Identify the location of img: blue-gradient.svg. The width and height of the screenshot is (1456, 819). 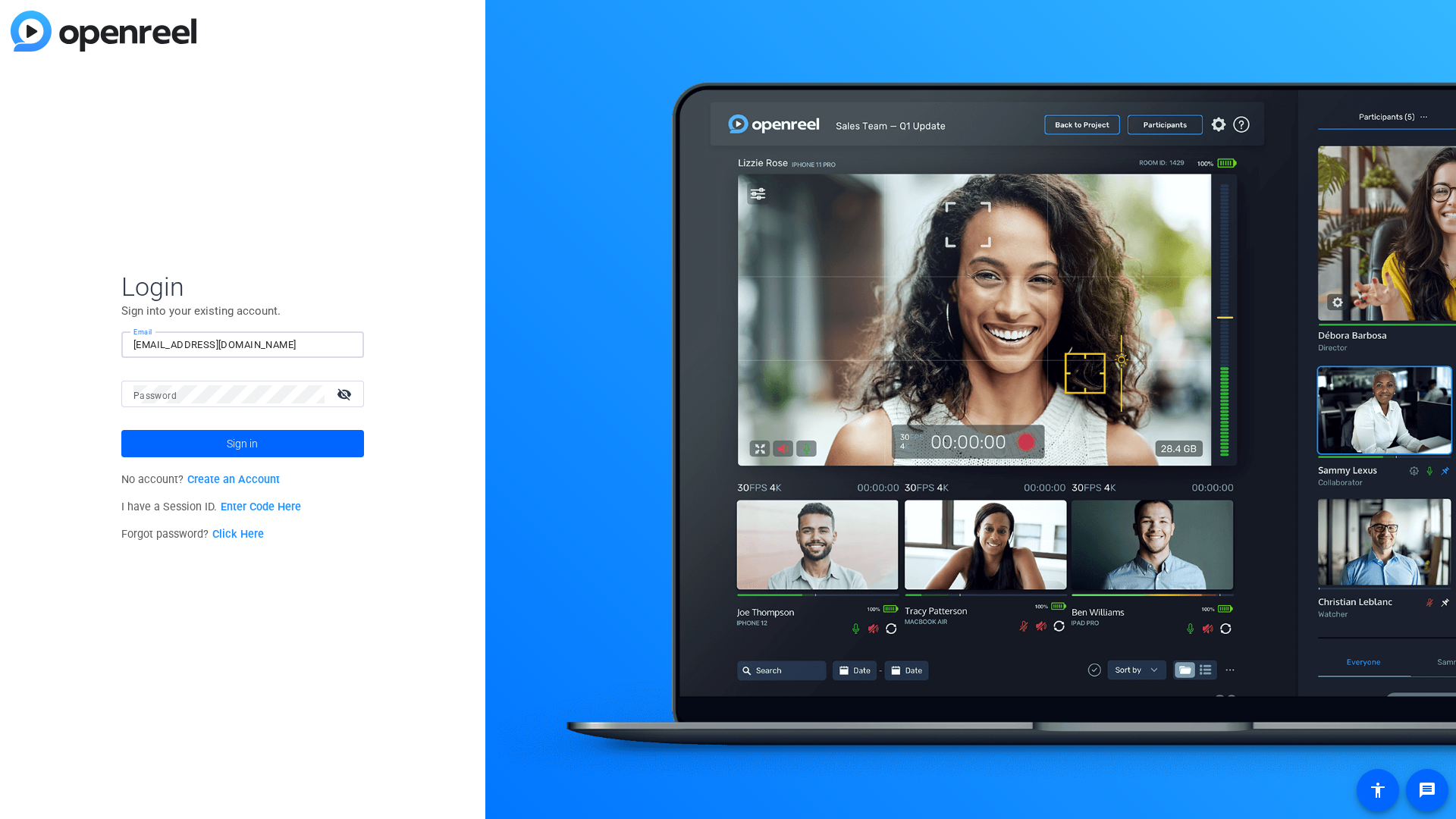
(103, 31).